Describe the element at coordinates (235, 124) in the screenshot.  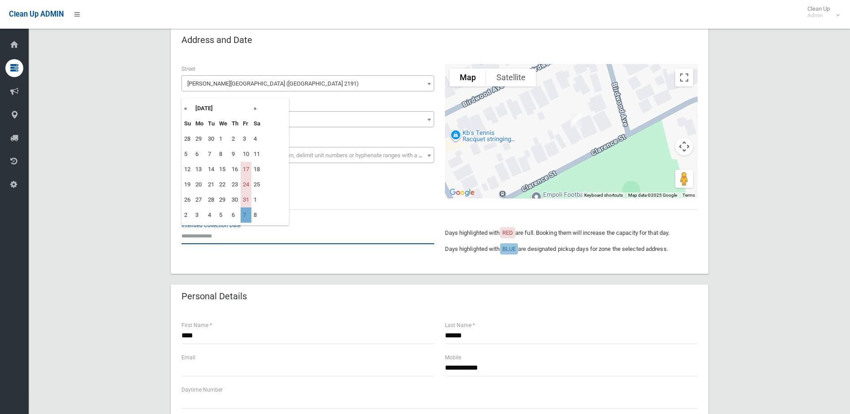
I see `th: Th` at that location.